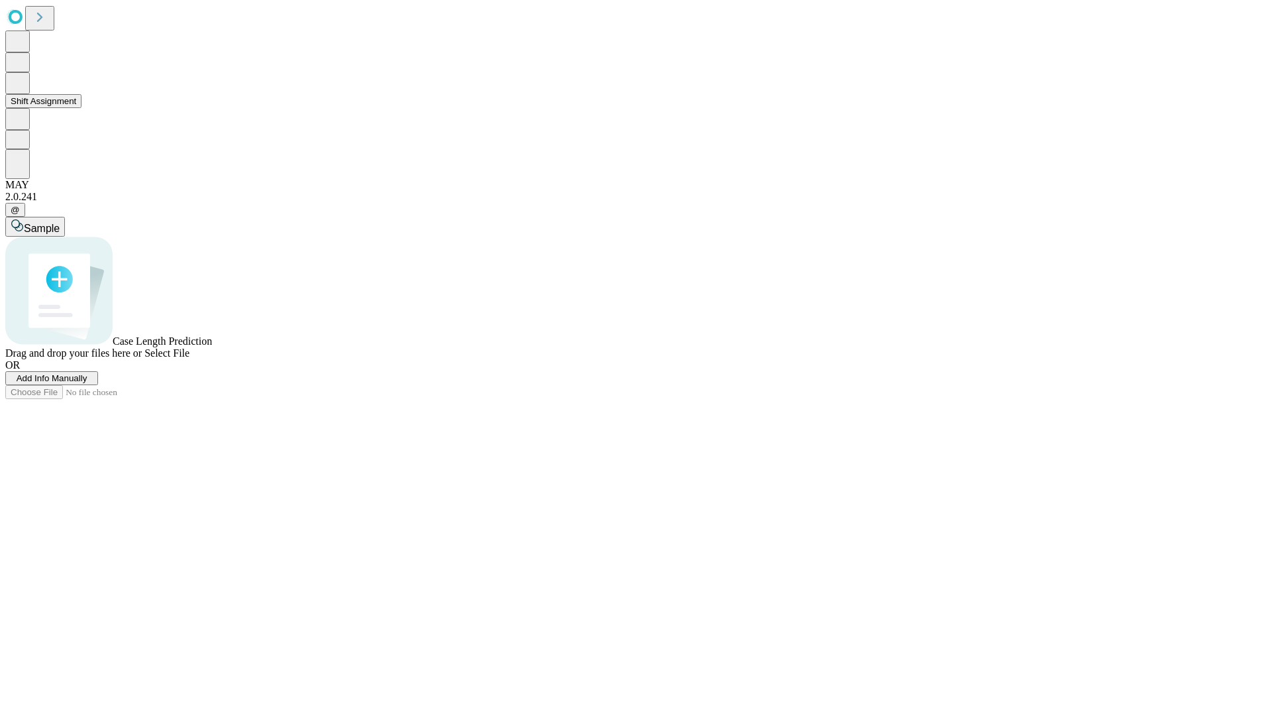 This screenshot has width=1272, height=716. I want to click on div: 2.0.241, so click(636, 197).